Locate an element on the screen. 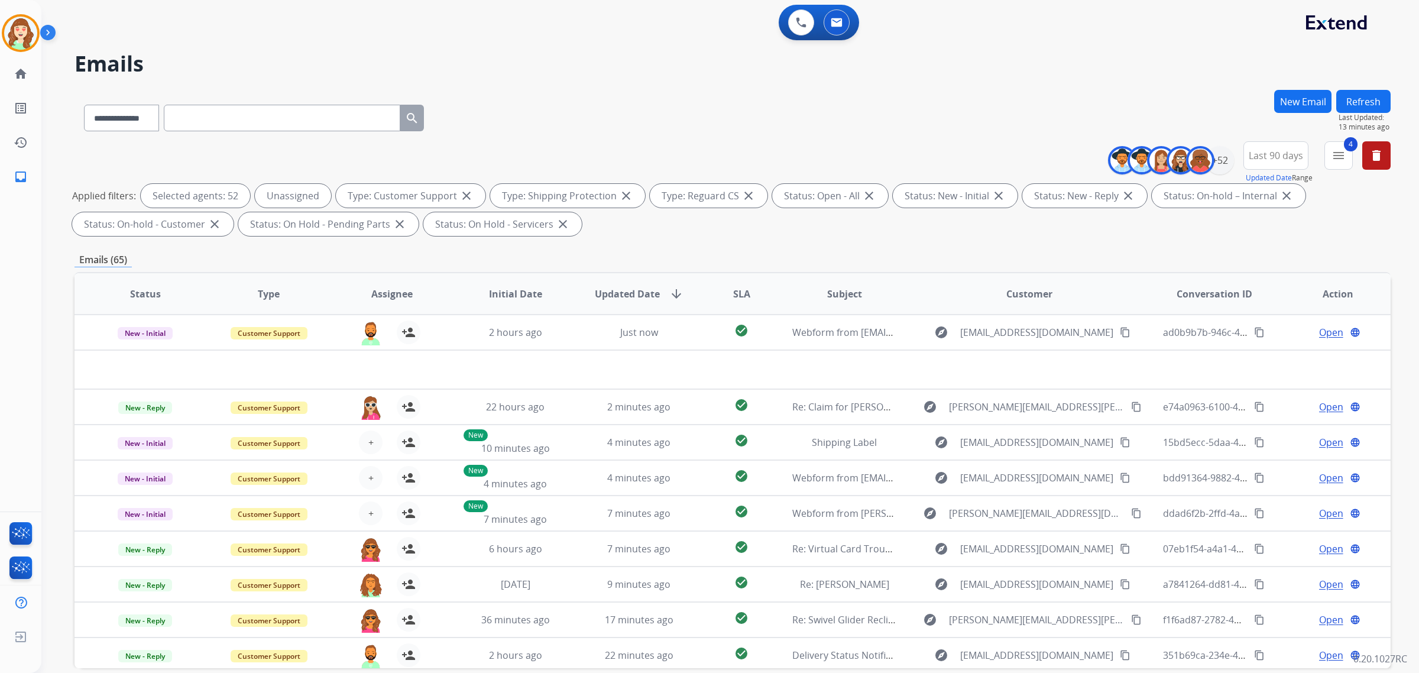  div: Selected agents: 52 is located at coordinates (195, 196).